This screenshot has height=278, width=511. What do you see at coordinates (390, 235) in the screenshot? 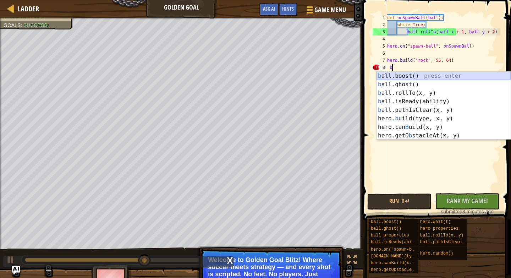
I see `span: ball properties` at bounding box center [390, 235].